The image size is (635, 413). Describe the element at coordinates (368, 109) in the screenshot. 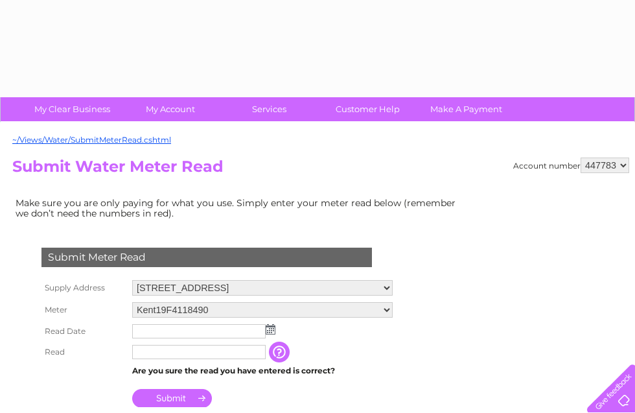

I see `a: Customer Help` at that location.